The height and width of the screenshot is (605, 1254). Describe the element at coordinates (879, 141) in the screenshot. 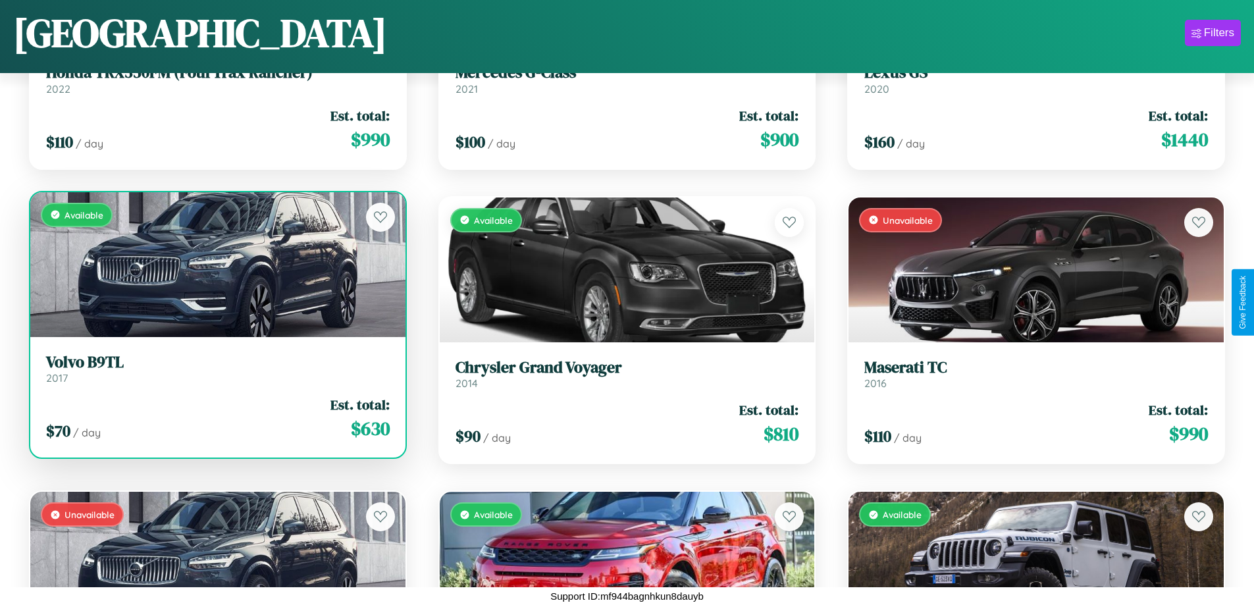

I see `span: $ 160` at that location.